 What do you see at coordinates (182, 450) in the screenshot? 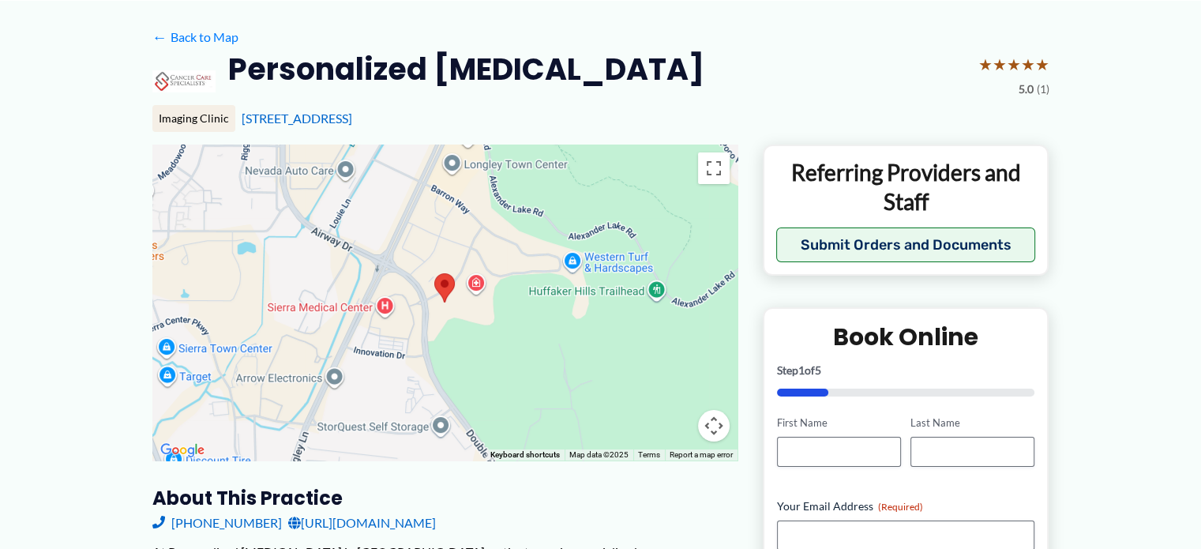
I see `img: Google` at bounding box center [182, 450].